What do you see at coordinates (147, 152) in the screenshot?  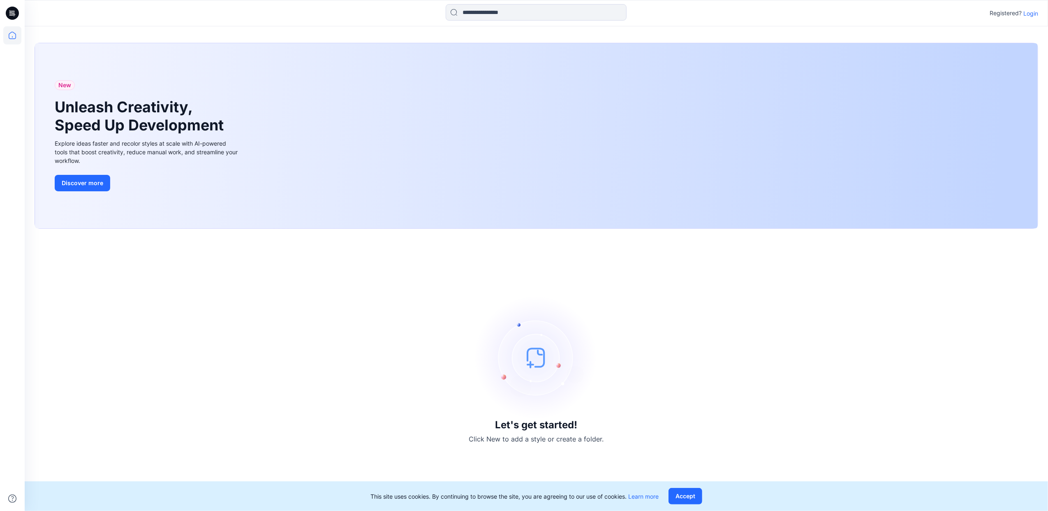 I see `div: Explore ideas faster and recolor styles at scale with AI-powered tools that boost creativity, red...` at bounding box center [147, 152].